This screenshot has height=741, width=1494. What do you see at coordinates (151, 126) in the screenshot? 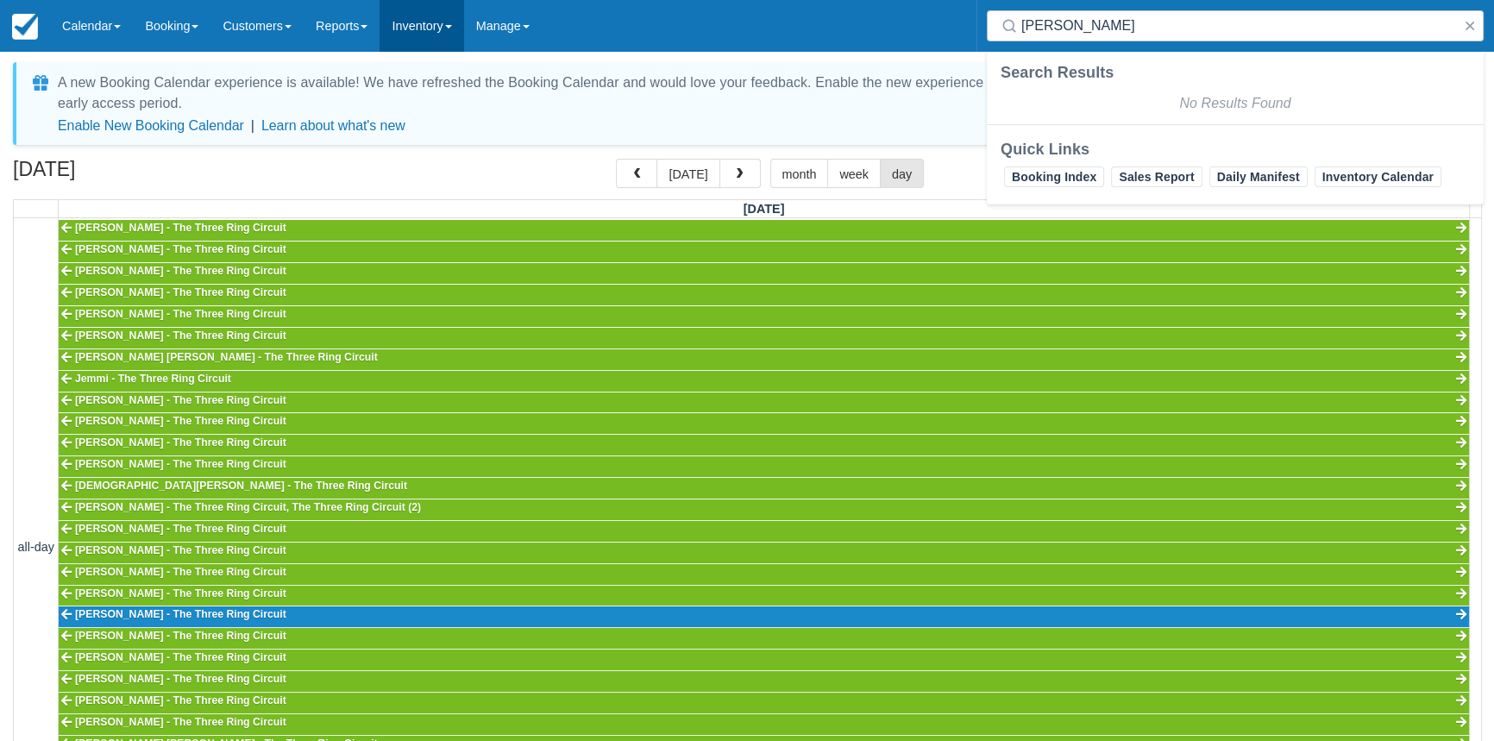
I see `button: Enable New Booking Calendar` at bounding box center [151, 126].